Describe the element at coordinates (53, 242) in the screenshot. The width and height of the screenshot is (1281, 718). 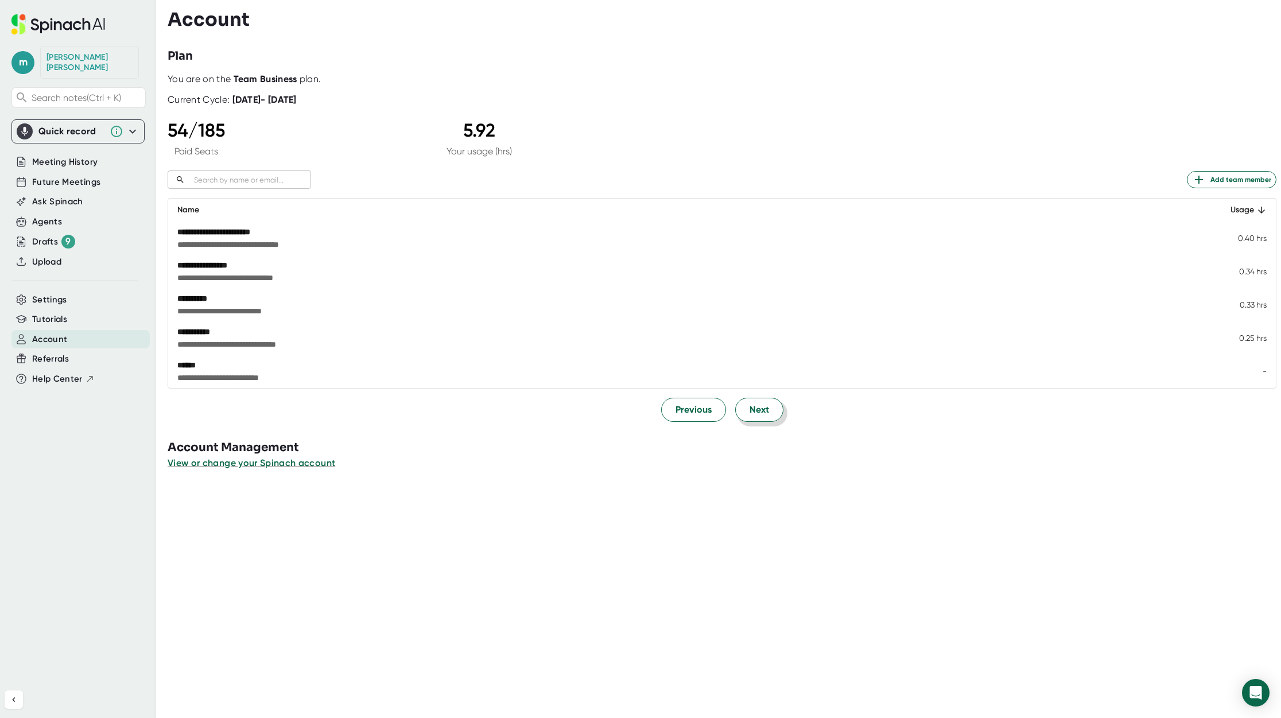
I see `button: Drafts 9` at that location.